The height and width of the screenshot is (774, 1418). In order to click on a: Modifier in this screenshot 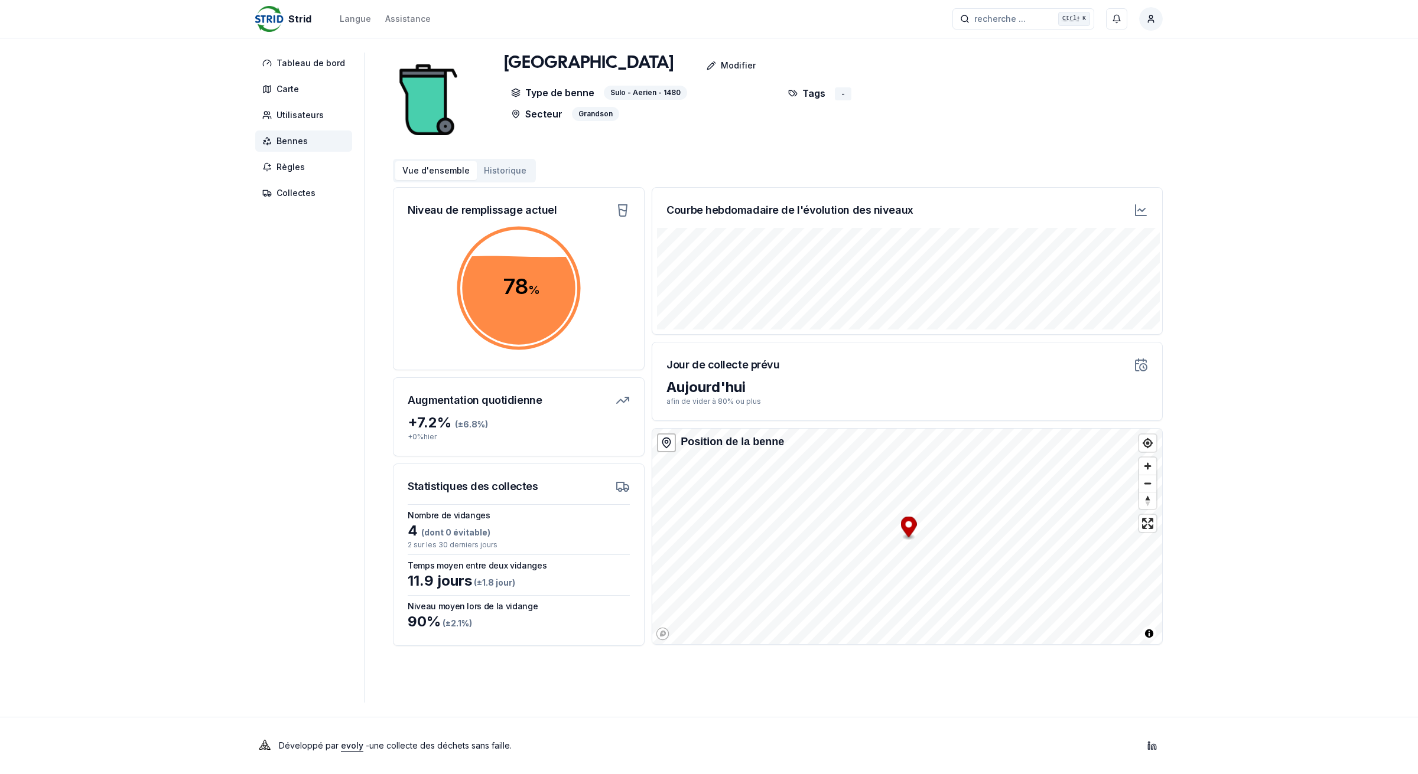, I will do `click(719, 66)`.